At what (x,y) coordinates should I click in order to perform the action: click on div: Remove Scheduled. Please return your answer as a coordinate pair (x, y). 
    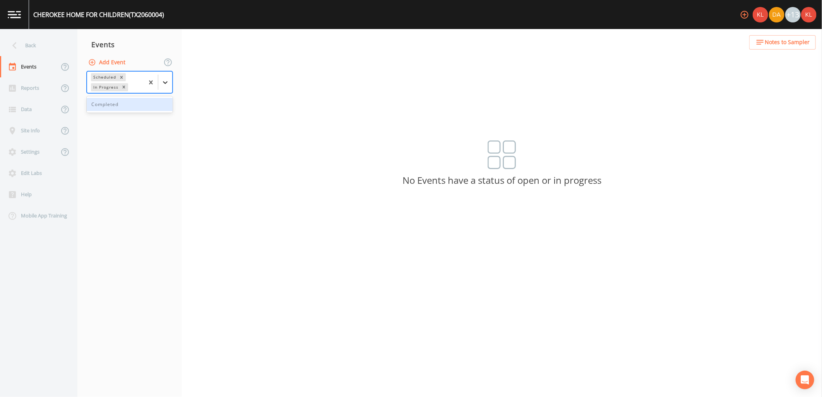
    Looking at the image, I should click on (121, 77).